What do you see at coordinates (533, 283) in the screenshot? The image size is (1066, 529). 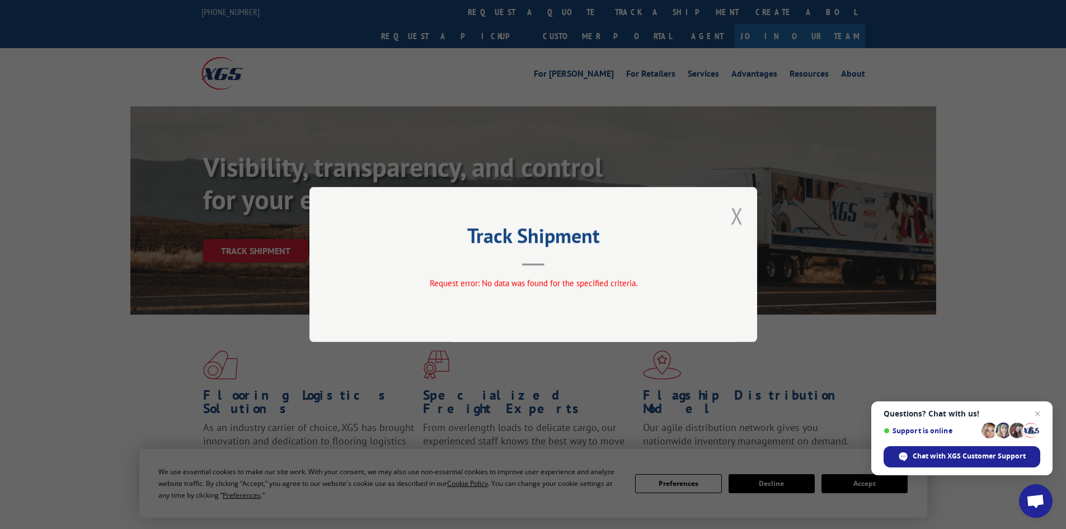 I see `span: Request error: No data was found for the specified criteria.` at bounding box center [533, 283].